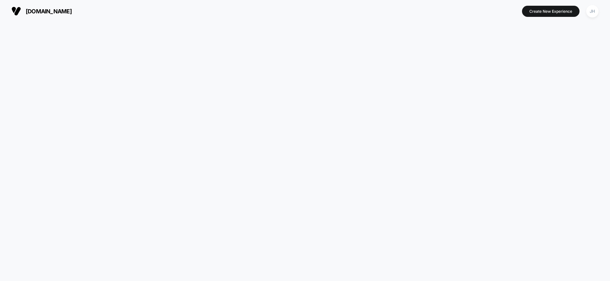 The height and width of the screenshot is (281, 610). Describe the element at coordinates (592, 11) in the screenshot. I see `button: JH` at that location.